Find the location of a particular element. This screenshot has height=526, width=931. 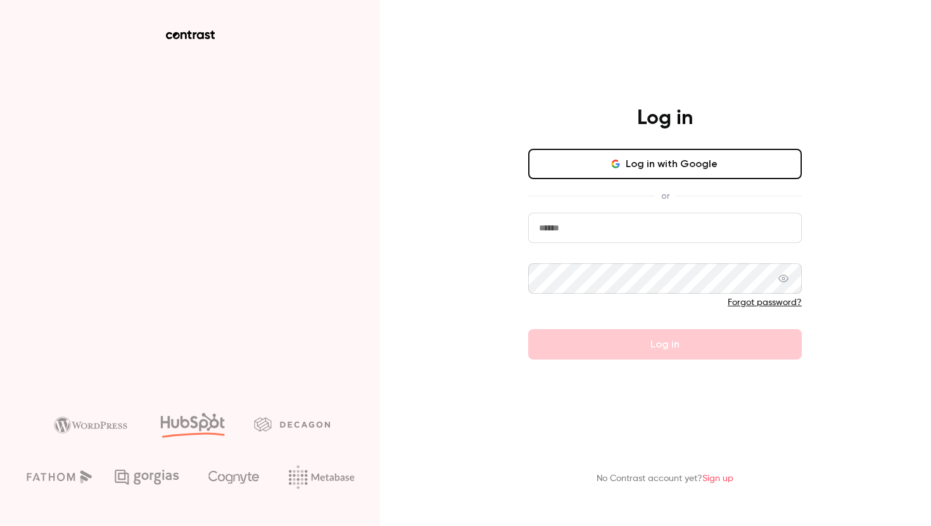

a: Forgot password? is located at coordinates (765, 303).